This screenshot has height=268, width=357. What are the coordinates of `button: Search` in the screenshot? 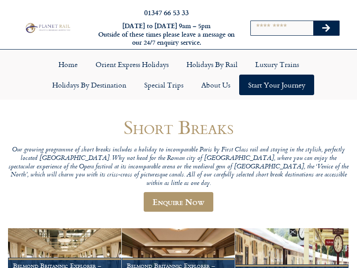 It's located at (326, 28).